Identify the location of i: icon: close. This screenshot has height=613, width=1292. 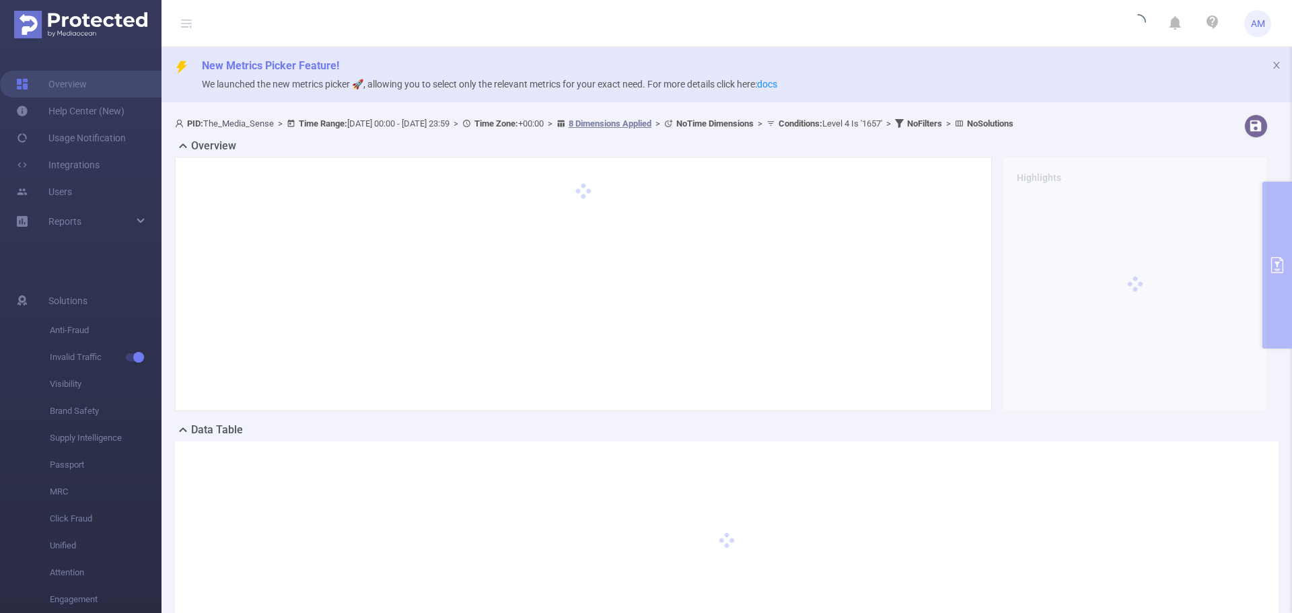
(1276, 65).